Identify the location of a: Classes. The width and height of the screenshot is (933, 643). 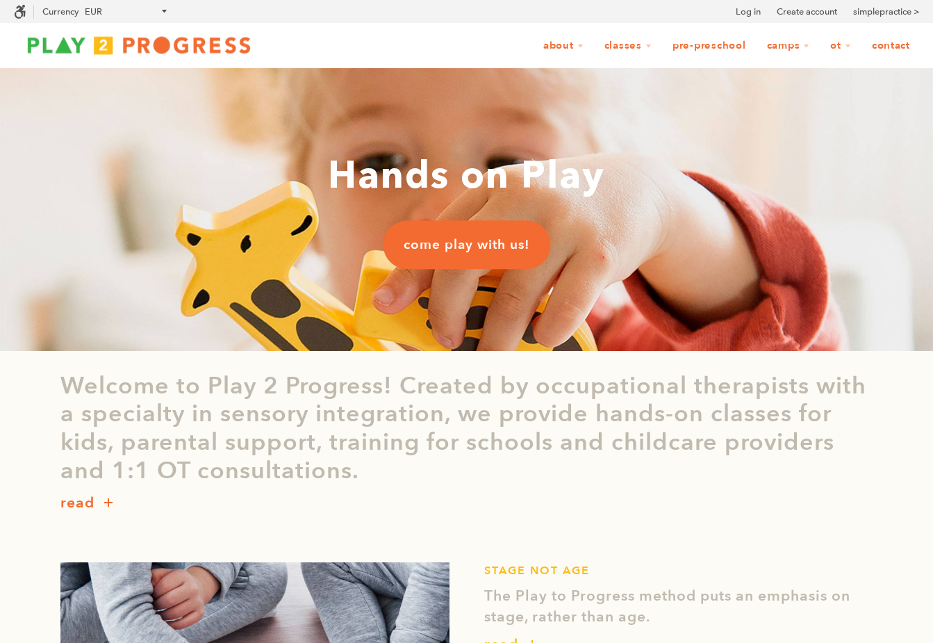
(628, 46).